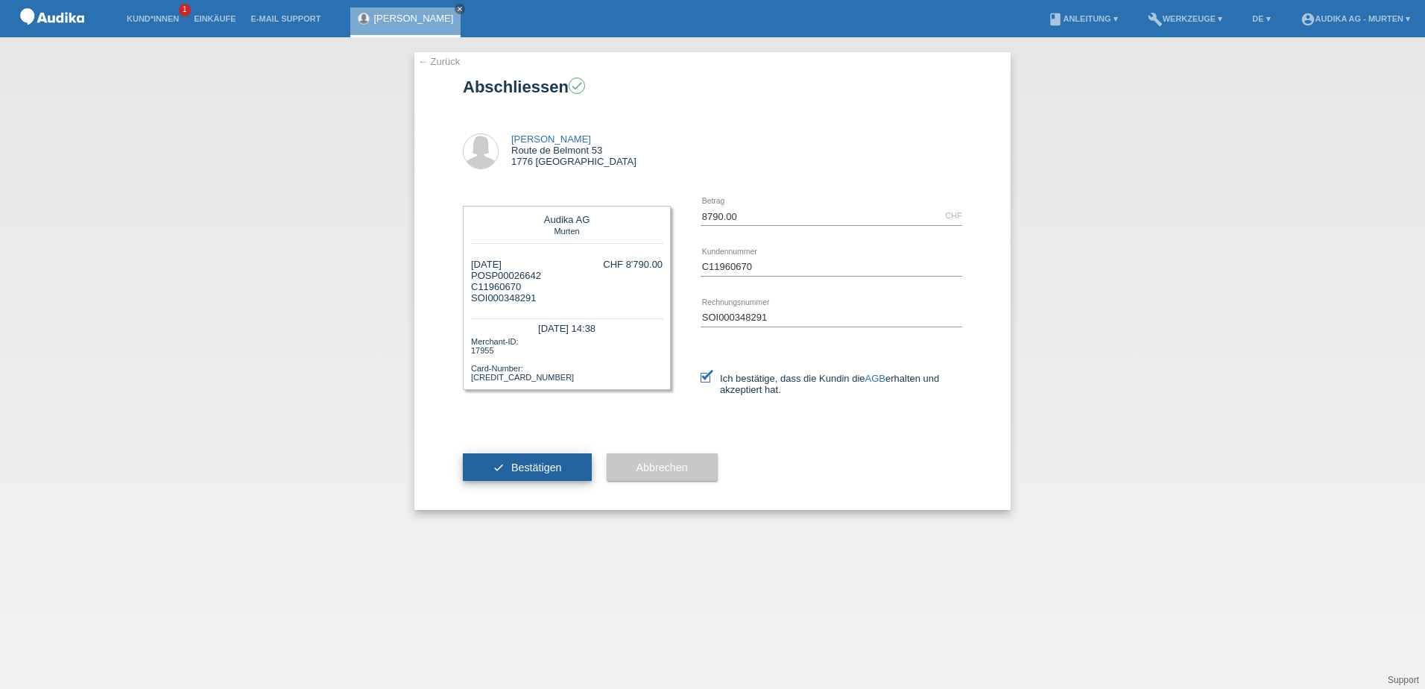 The width and height of the screenshot is (1425, 689). Describe the element at coordinates (503, 297) in the screenshot. I see `span: SOI000348291` at that location.